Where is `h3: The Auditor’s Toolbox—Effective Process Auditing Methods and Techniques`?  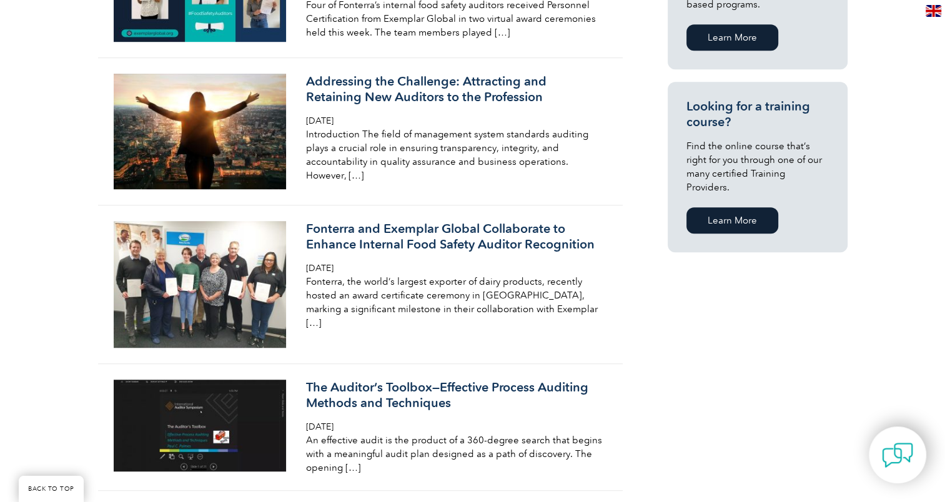
h3: The Auditor’s Toolbox—Effective Process Auditing Methods and Techniques is located at coordinates (454, 395).